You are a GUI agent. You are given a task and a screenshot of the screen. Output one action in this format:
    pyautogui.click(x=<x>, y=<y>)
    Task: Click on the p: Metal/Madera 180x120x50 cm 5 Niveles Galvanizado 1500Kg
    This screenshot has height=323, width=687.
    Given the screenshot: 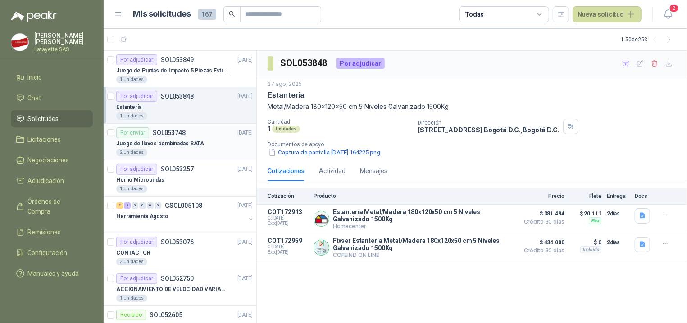 What is the action you would take?
    pyautogui.click(x=472, y=107)
    